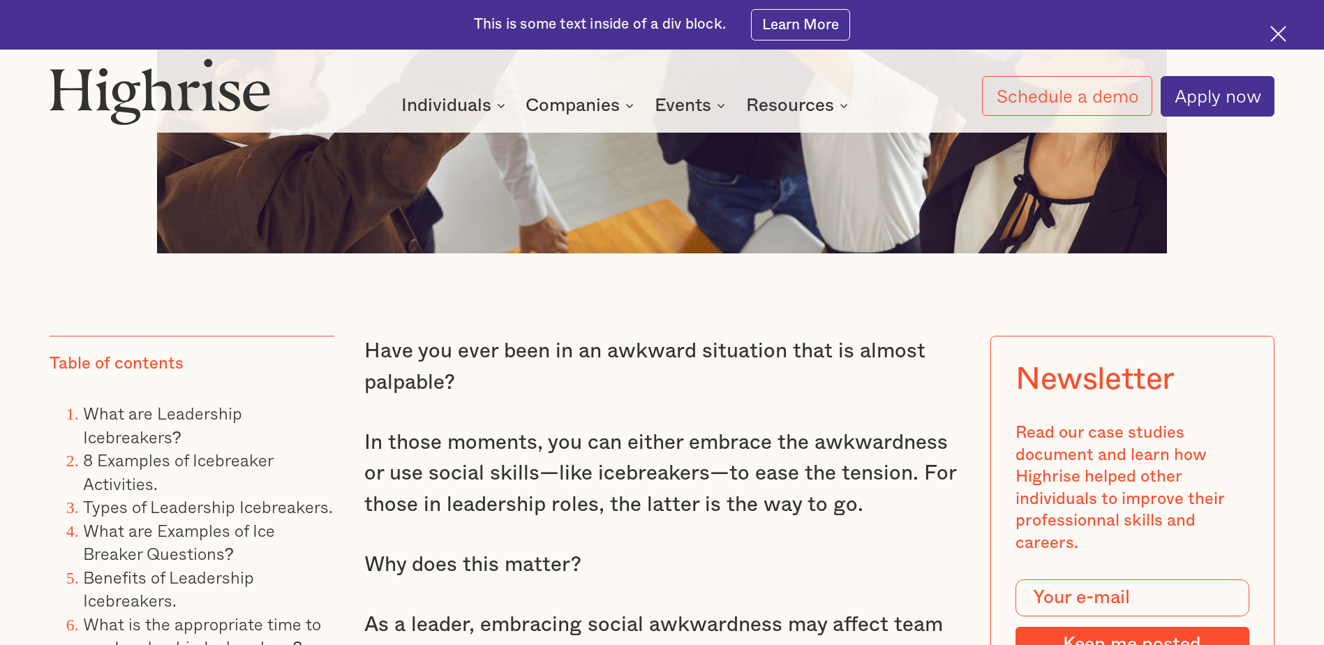 The width and height of the screenshot is (1324, 645). What do you see at coordinates (160, 91) in the screenshot?
I see `img: Highrise logo` at bounding box center [160, 91].